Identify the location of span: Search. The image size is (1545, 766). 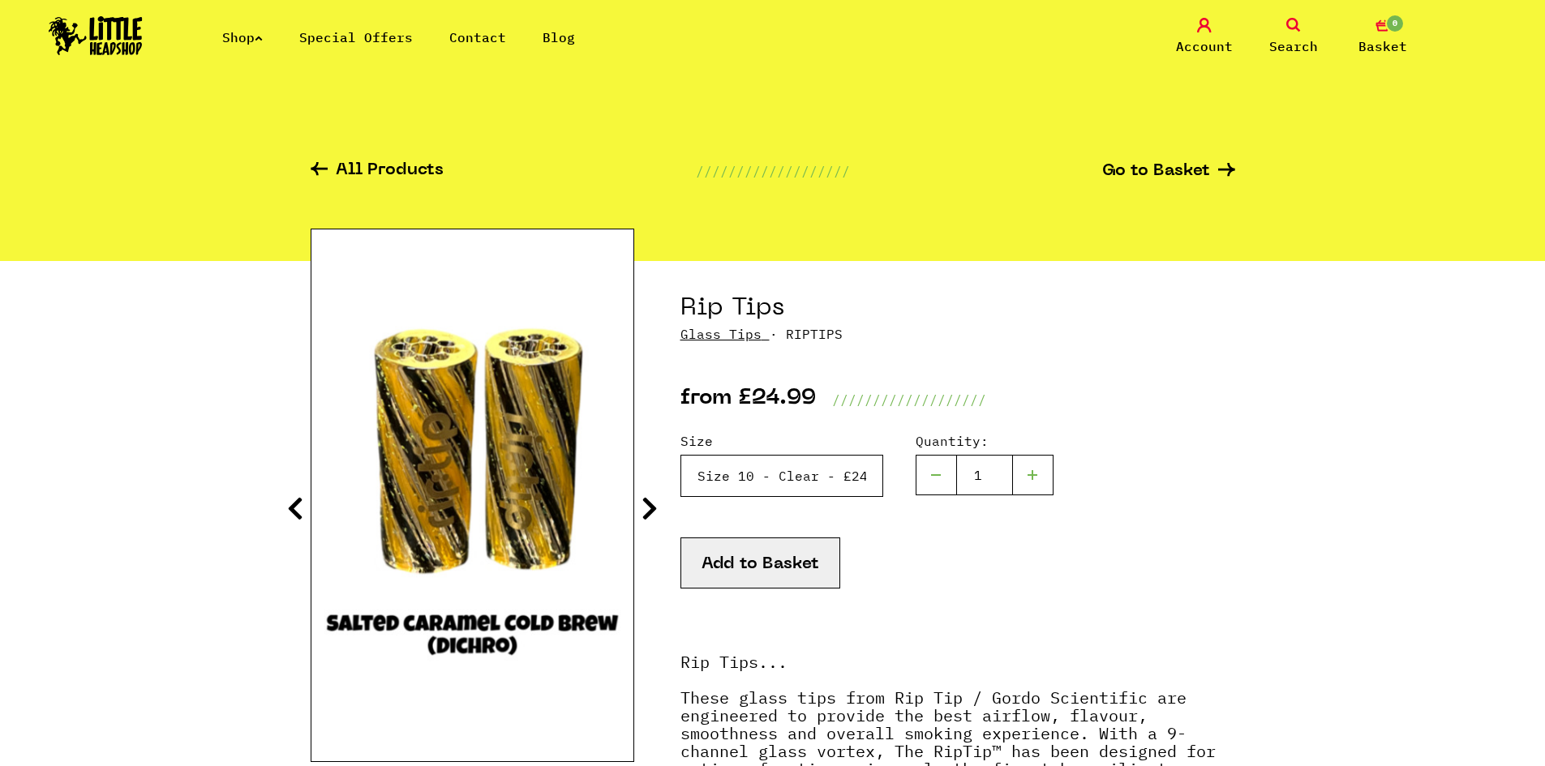
(1293, 46).